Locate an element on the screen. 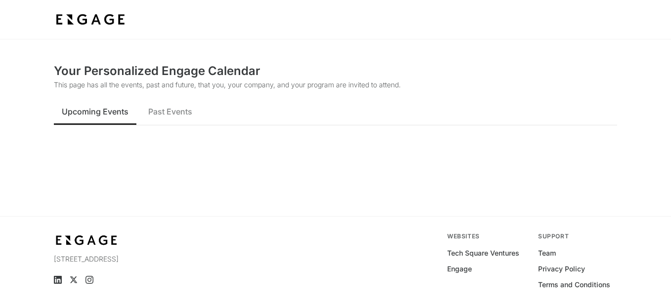  a: Engage is located at coordinates (459, 269).